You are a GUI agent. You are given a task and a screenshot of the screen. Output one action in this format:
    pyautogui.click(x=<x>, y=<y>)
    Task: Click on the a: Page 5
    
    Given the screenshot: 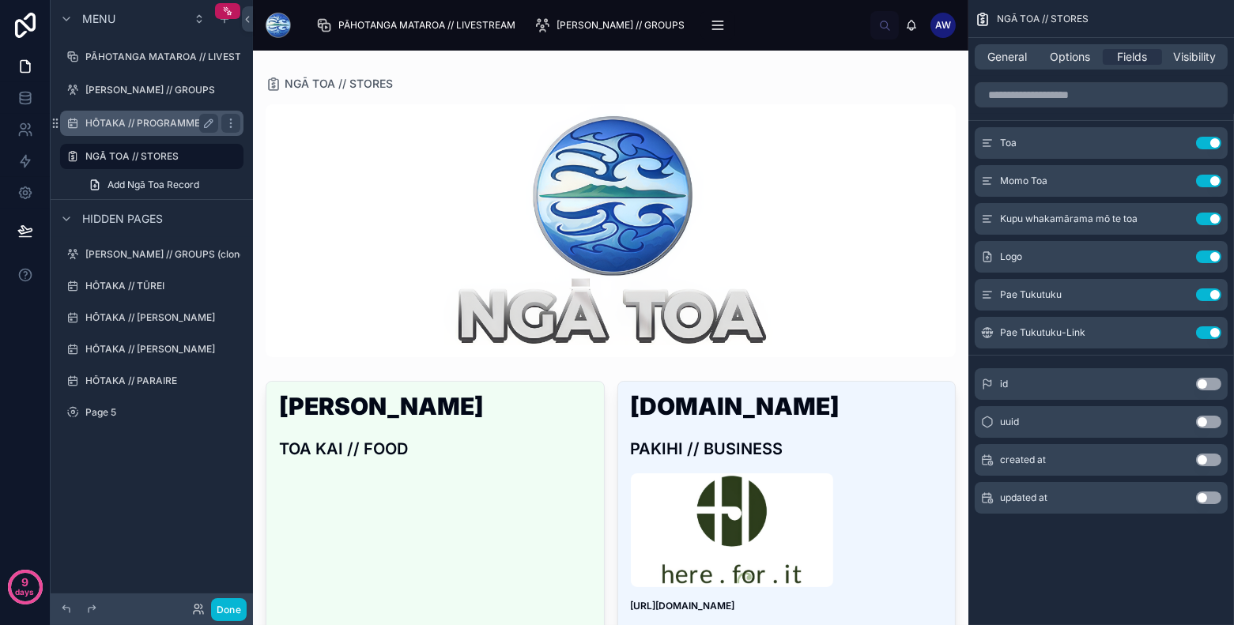 What is the action you would take?
    pyautogui.click(x=152, y=413)
    